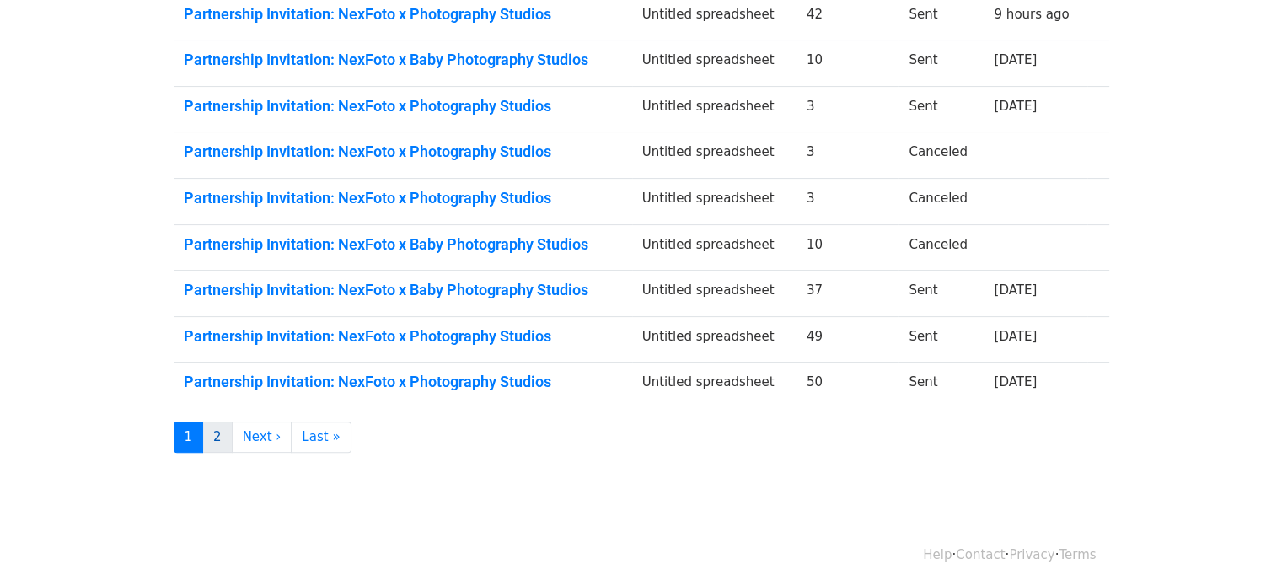 The height and width of the screenshot is (586, 1282). What do you see at coordinates (262, 436) in the screenshot?
I see `a: Next ›` at bounding box center [262, 436].